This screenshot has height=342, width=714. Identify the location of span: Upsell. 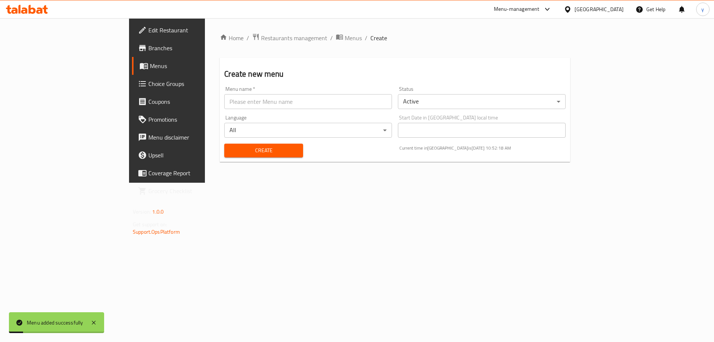
(195, 155).